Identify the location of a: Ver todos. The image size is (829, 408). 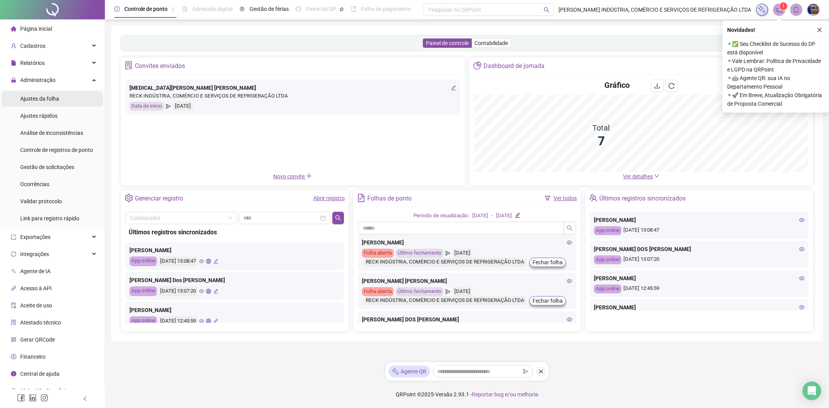
(565, 198).